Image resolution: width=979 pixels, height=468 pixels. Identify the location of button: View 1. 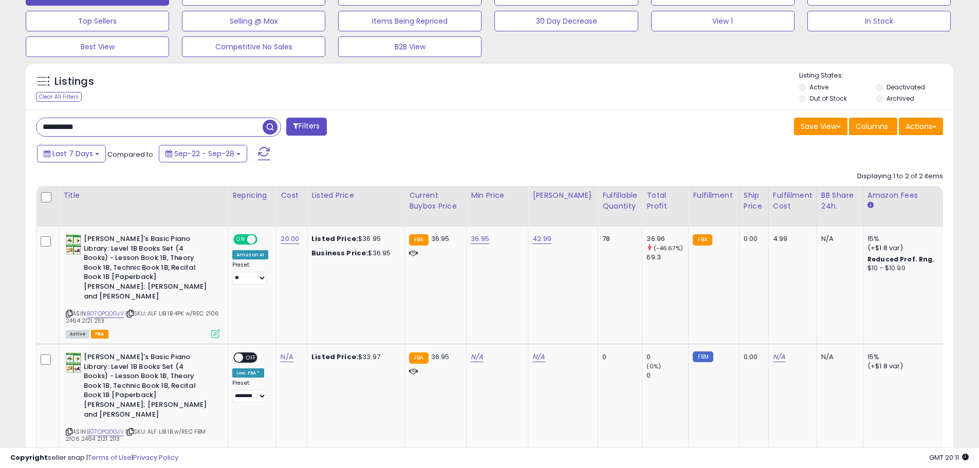
(723, 21).